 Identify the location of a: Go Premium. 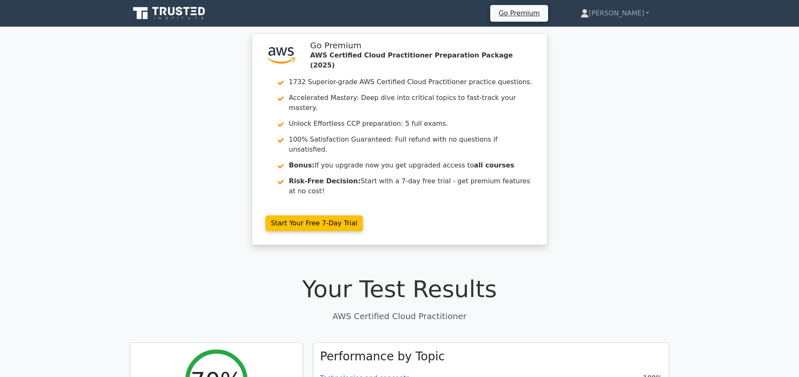
(519, 13).